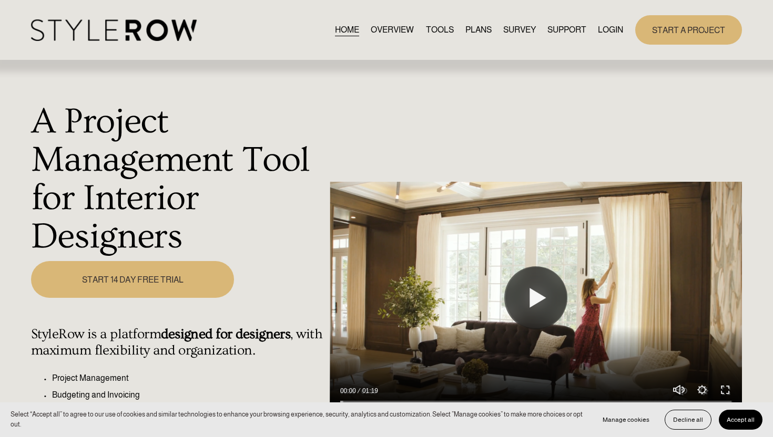 Image resolution: width=773 pixels, height=437 pixels. Describe the element at coordinates (611, 29) in the screenshot. I see `a: LOGIN` at that location.